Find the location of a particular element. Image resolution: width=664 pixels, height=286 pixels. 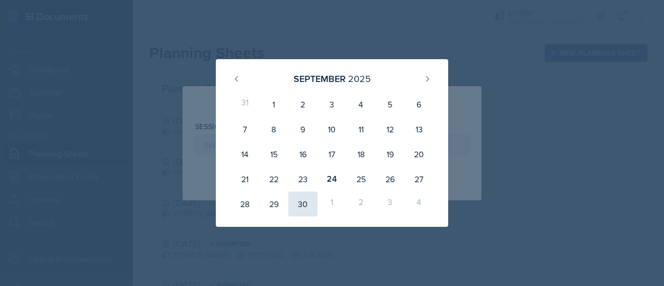

div: 18 is located at coordinates (361, 154).